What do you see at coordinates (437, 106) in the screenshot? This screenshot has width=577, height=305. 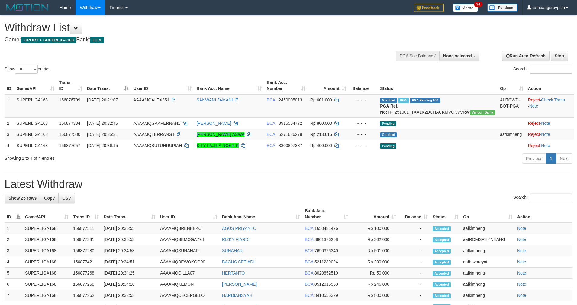 I see `td: TF_251001_TXA1K2DCHACKMVOKVVRW` at bounding box center [437, 106].